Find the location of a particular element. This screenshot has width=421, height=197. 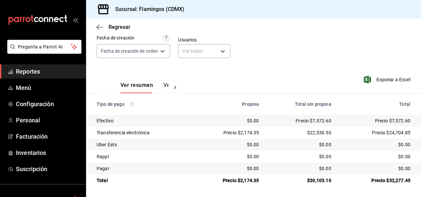

div: $22,530.50 is located at coordinates (300, 133).